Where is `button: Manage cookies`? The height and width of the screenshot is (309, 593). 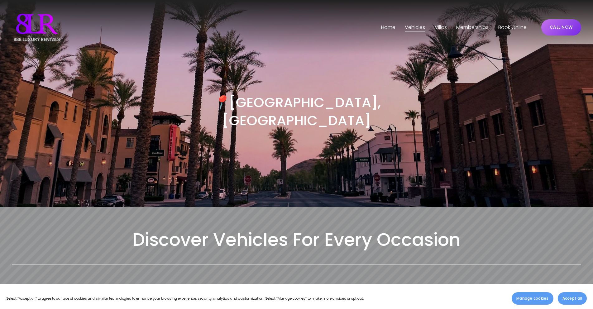 button: Manage cookies is located at coordinates (533, 299).